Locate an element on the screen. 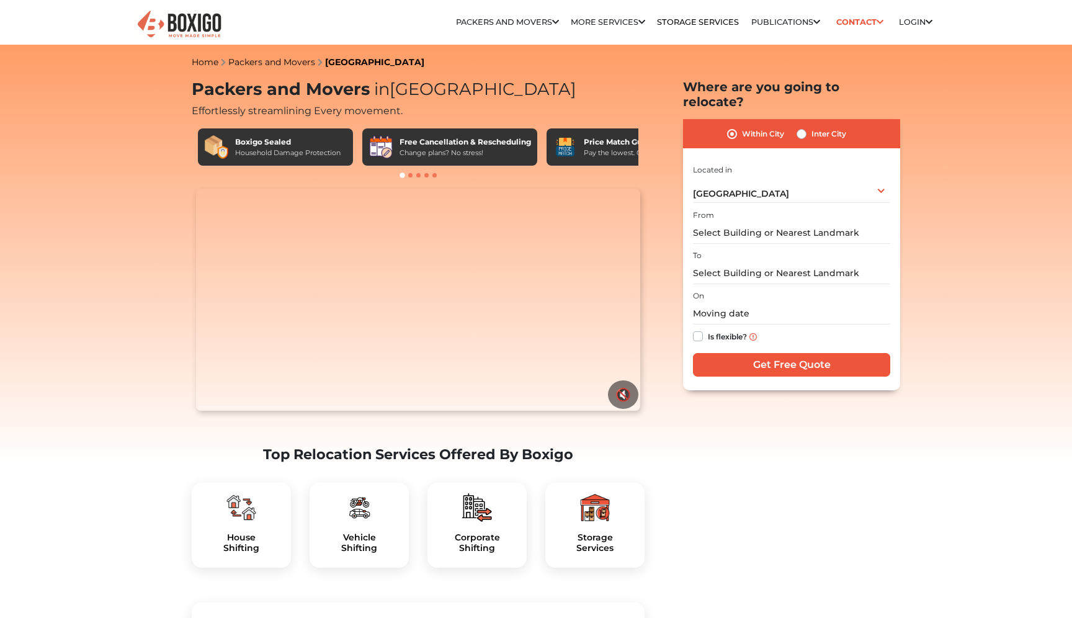  div: Household Damage Protection is located at coordinates (288, 153).